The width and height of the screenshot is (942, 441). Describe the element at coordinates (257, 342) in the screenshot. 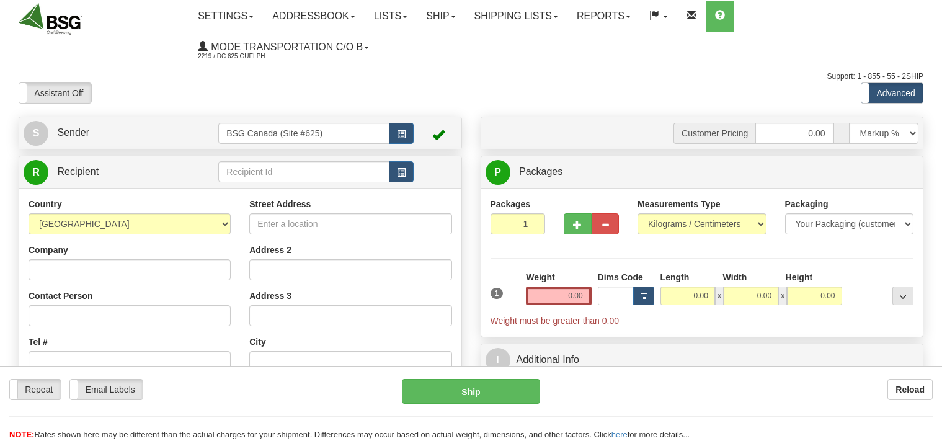

I see `label: City` at that location.